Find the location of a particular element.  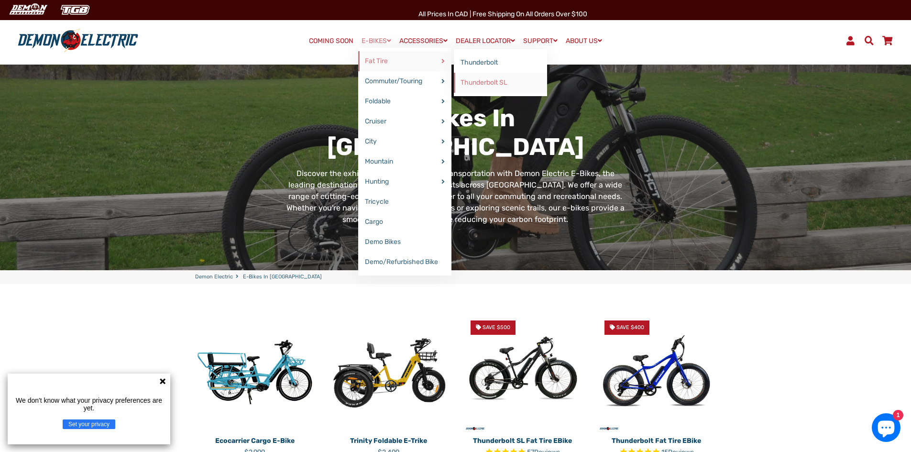

a: Cargo is located at coordinates (405, 222).